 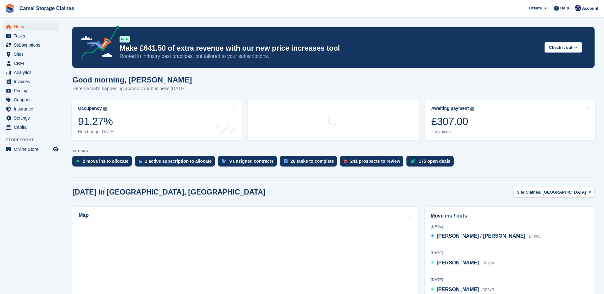 What do you see at coordinates (10, 9) in the screenshot?
I see `img: stora-icon-8386f47178a22dfd0bd8f6a31ec36ba5ce8667c1dd55bd0f319d3a0aa187defe.svg` at bounding box center [10, 9].